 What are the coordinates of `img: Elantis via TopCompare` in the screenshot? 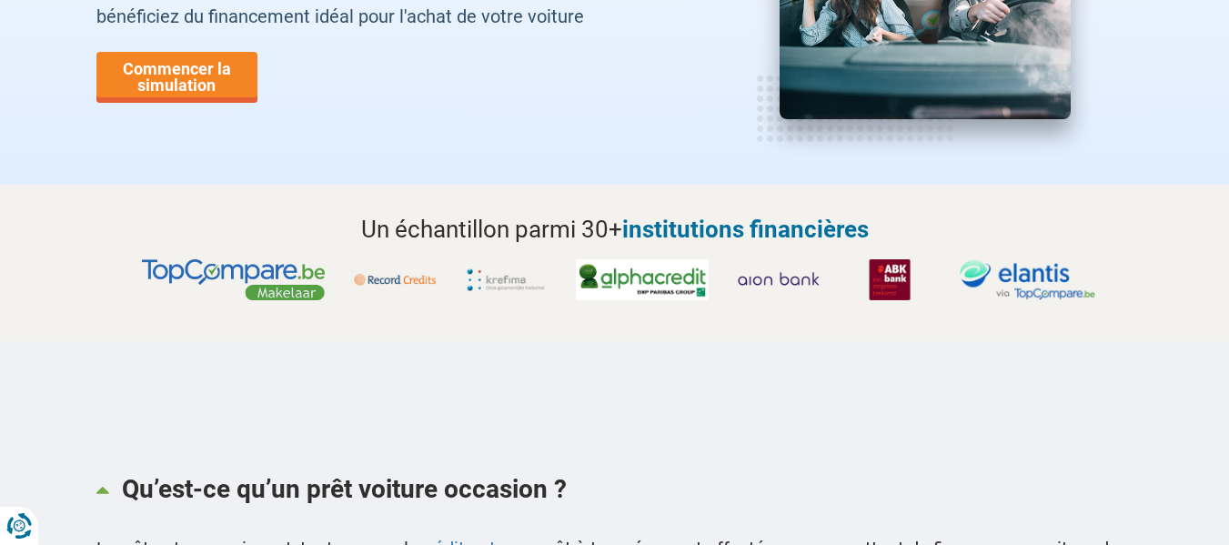 It's located at (1027, 279).